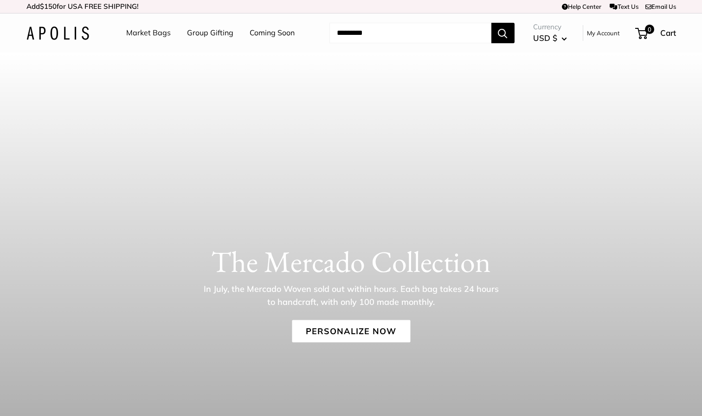 The height and width of the screenshot is (416, 702). Describe the element at coordinates (410, 33) in the screenshot. I see `input: Search...` at that location.